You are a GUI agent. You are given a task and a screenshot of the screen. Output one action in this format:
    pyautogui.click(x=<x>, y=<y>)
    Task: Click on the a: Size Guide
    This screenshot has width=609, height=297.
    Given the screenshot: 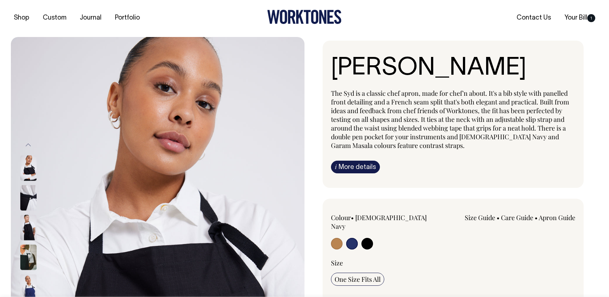 What is the action you would take?
    pyautogui.click(x=480, y=217)
    